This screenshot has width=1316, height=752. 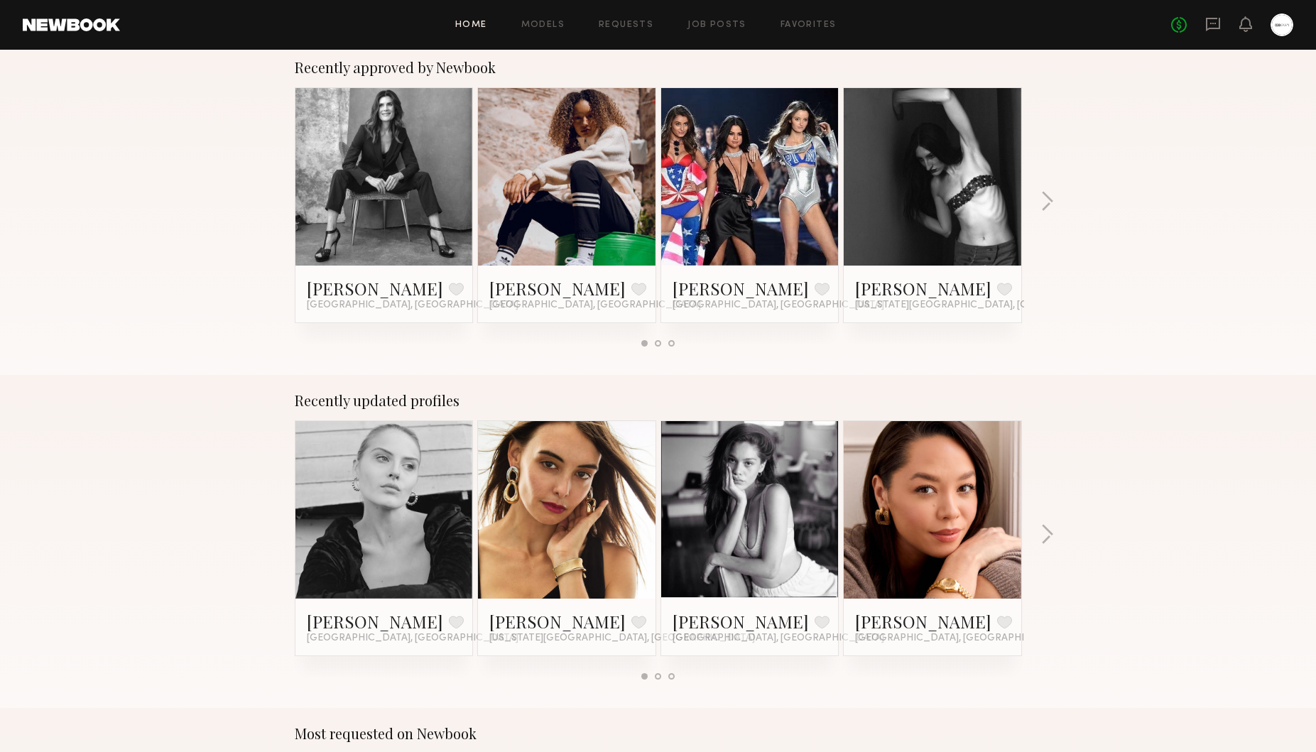 What do you see at coordinates (658, 67) in the screenshot?
I see `div: Recently approved by Newbook` at bounding box center [658, 67].